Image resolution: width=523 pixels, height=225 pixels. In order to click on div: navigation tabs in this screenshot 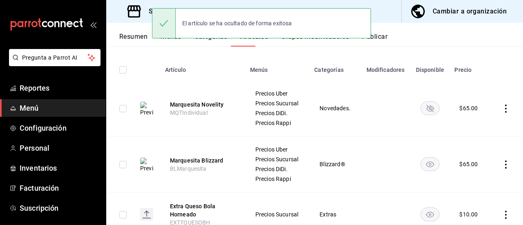, I will do `click(321, 40)`.